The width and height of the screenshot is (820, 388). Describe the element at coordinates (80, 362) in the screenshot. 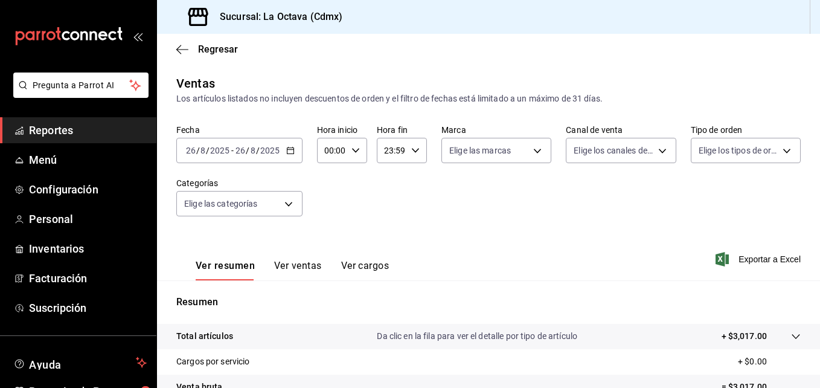

I see `span: Ayuda` at that location.